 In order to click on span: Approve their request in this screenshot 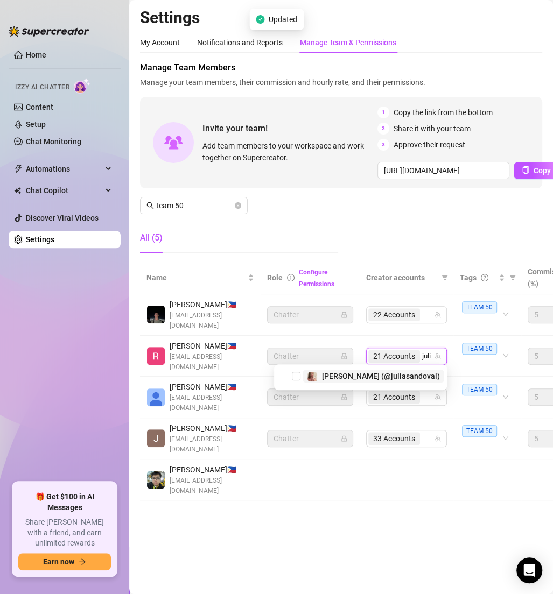, I will do `click(429, 145)`.